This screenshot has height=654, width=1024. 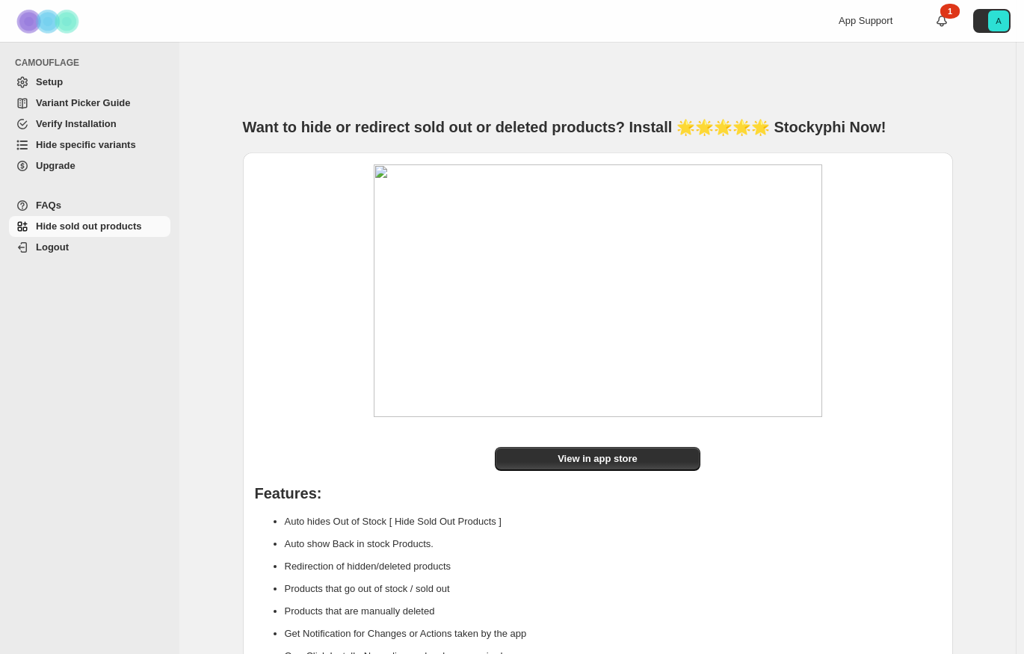 I want to click on h1: Want to hide or redirect sold out or deleted products? Install 🌟🌟🌟🌟🌟 Stockyphi Now!, so click(x=598, y=127).